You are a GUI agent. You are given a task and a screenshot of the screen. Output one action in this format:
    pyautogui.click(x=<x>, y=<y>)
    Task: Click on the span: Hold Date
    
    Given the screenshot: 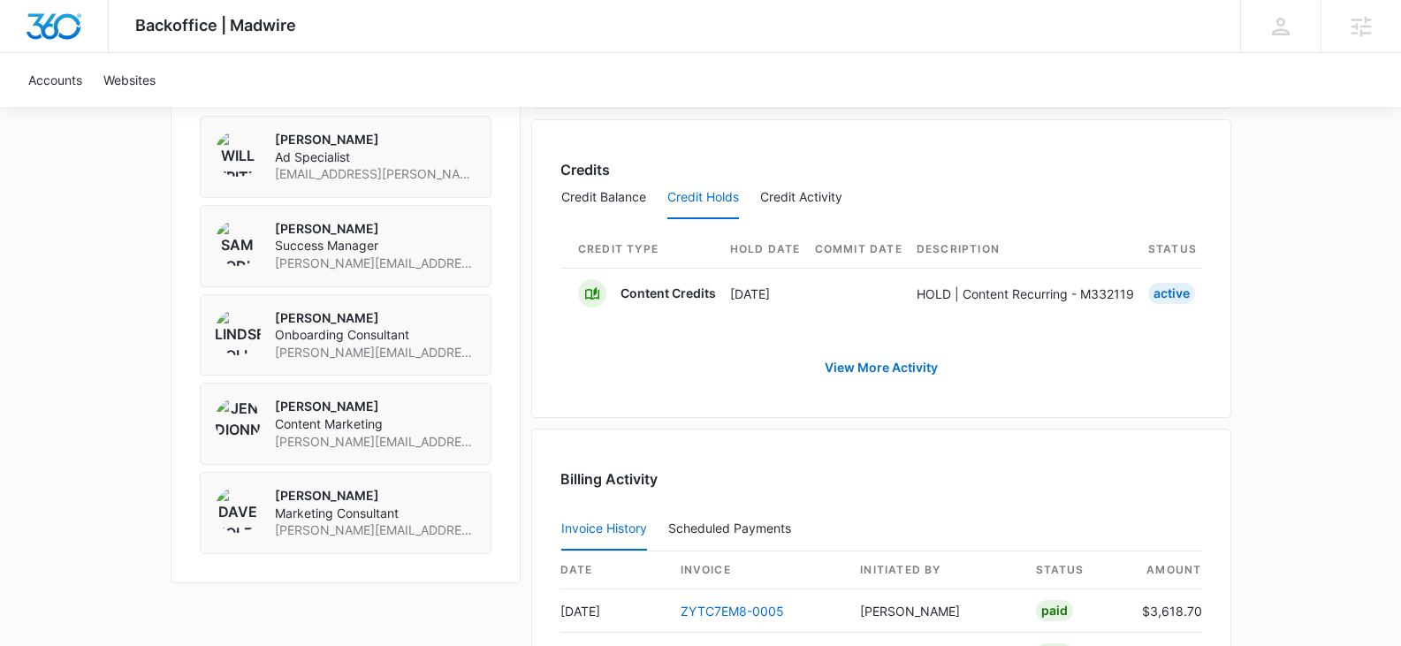 What is the action you would take?
    pyautogui.click(x=765, y=249)
    